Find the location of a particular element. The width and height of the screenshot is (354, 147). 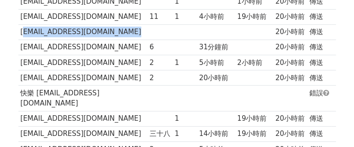

font: 14小時前 is located at coordinates (213, 133).